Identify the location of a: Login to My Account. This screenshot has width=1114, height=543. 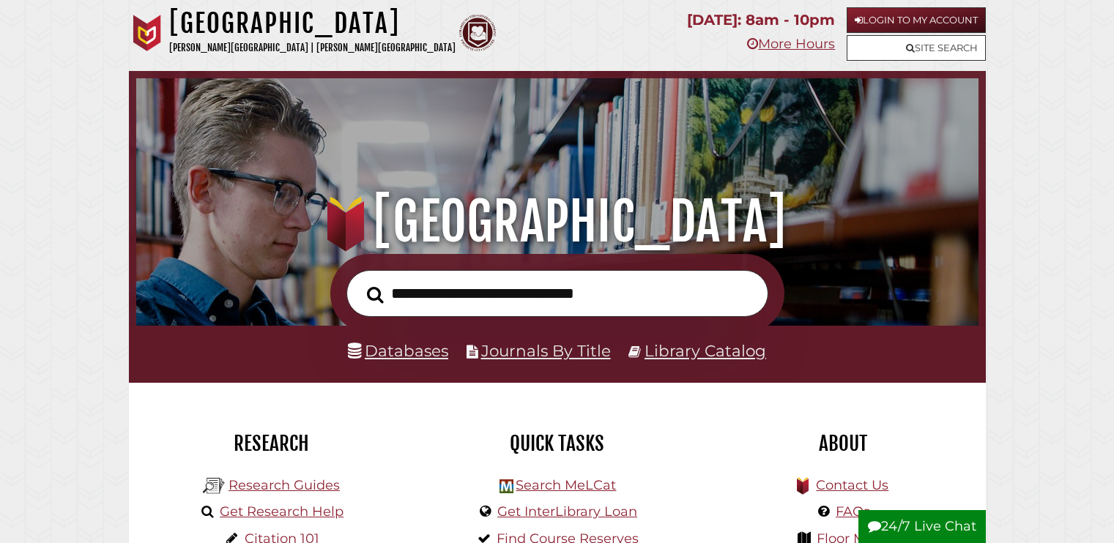
(916, 20).